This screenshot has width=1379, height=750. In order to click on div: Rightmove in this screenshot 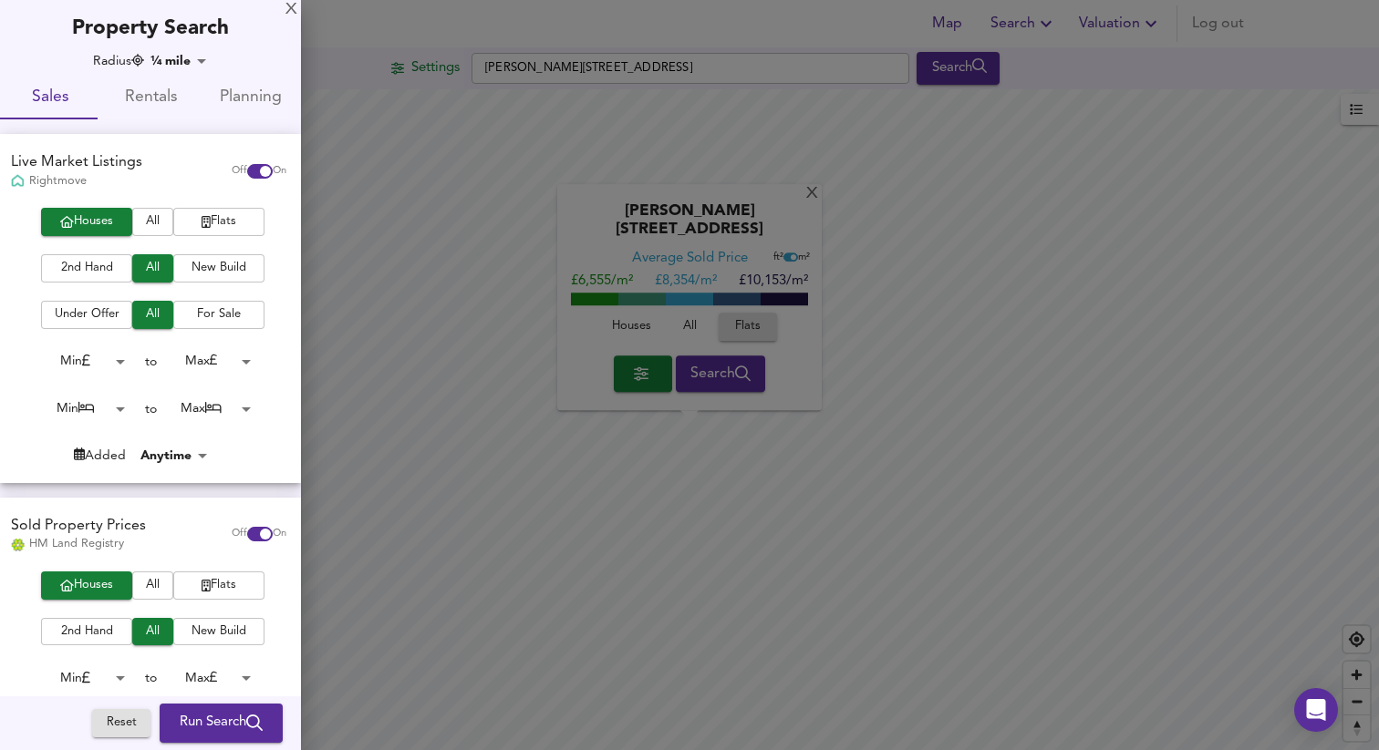, I will do `click(77, 181)`.